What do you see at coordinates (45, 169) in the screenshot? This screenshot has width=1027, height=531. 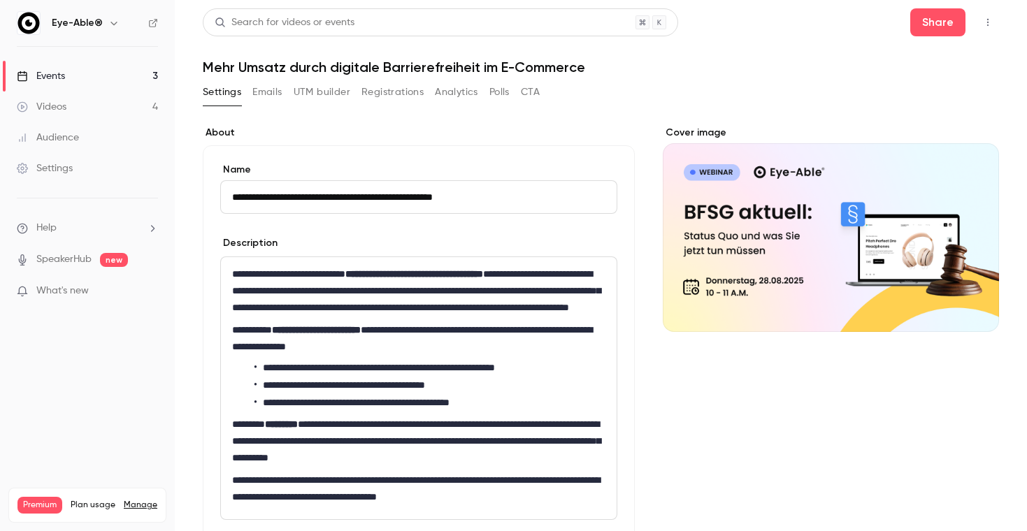 I see `div: Settings` at bounding box center [45, 169].